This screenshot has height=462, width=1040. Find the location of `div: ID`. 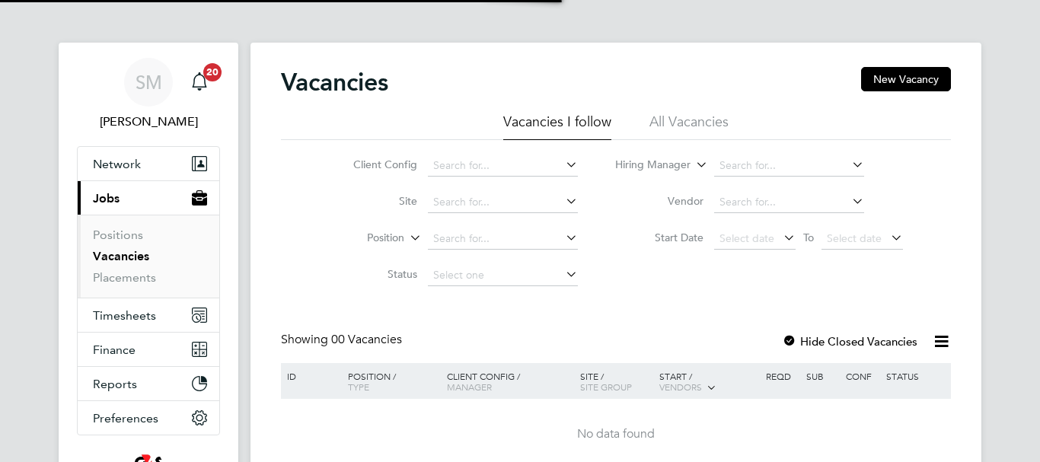

div: ID is located at coordinates (310, 376).